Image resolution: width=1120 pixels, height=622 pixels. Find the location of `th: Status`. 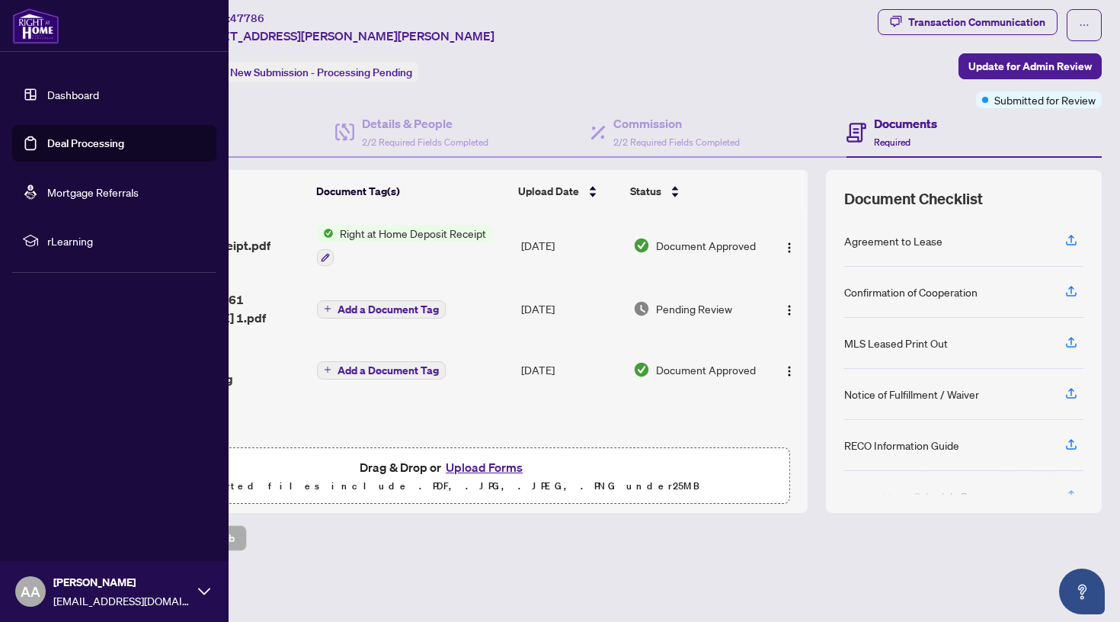

th: Status is located at coordinates (694, 191).